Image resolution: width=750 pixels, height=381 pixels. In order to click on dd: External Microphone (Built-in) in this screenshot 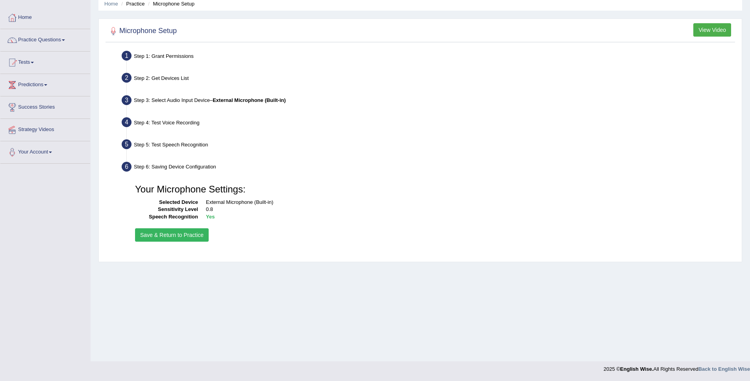, I will do `click(467, 202)`.